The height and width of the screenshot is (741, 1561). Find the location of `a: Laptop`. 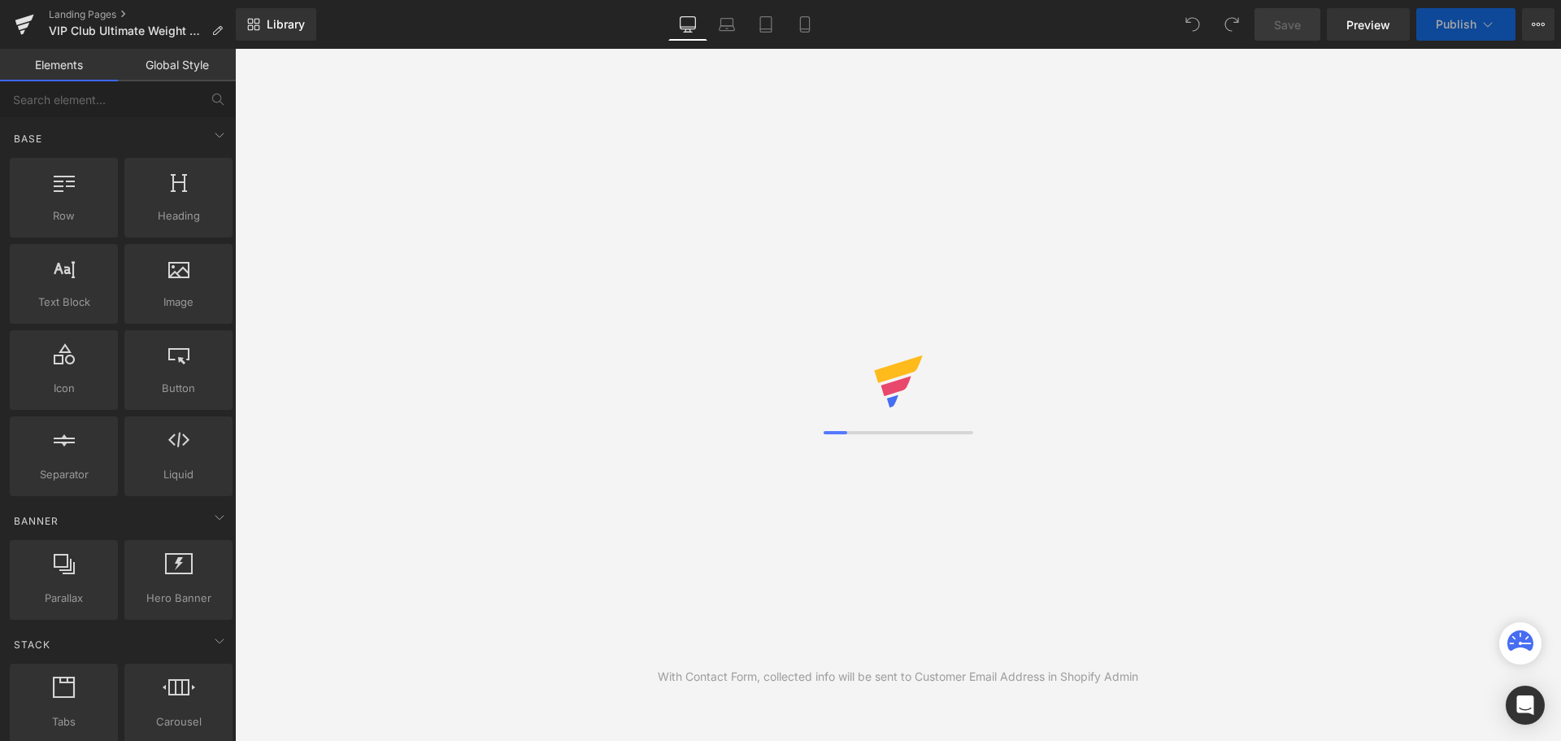

a: Laptop is located at coordinates (727, 24).